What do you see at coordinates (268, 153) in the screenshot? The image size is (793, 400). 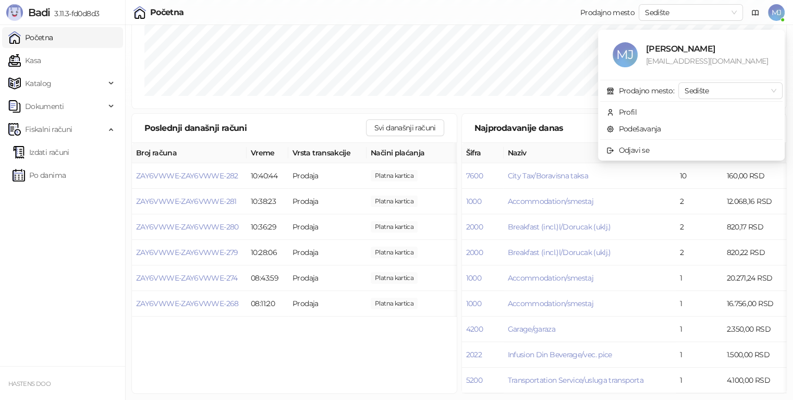 I see `th: Vreme` at bounding box center [268, 153].